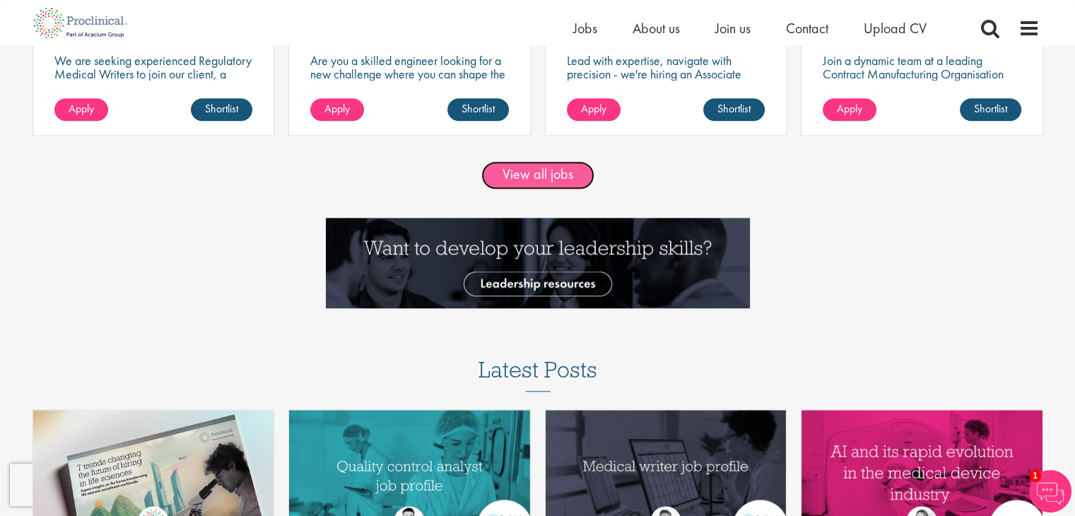  I want to click on p: Join a dynamic team at a leading Contract Manufacturing Organisation (CMO) and contribute to grou..., so click(922, 87).